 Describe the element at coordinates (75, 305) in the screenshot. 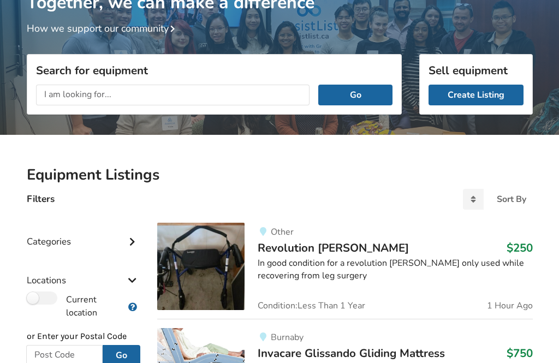

I see `label: Current location` at that location.